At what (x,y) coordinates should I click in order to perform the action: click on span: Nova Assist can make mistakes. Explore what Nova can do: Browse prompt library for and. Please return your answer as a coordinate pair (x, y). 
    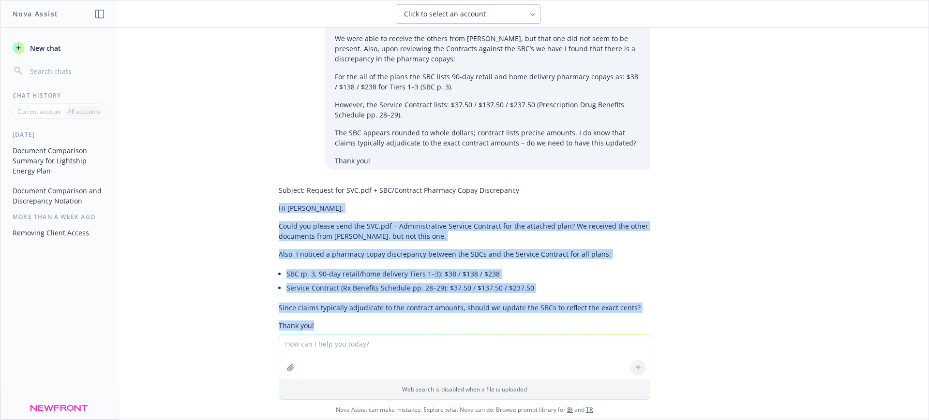
    Looking at the image, I should click on (464, 410).